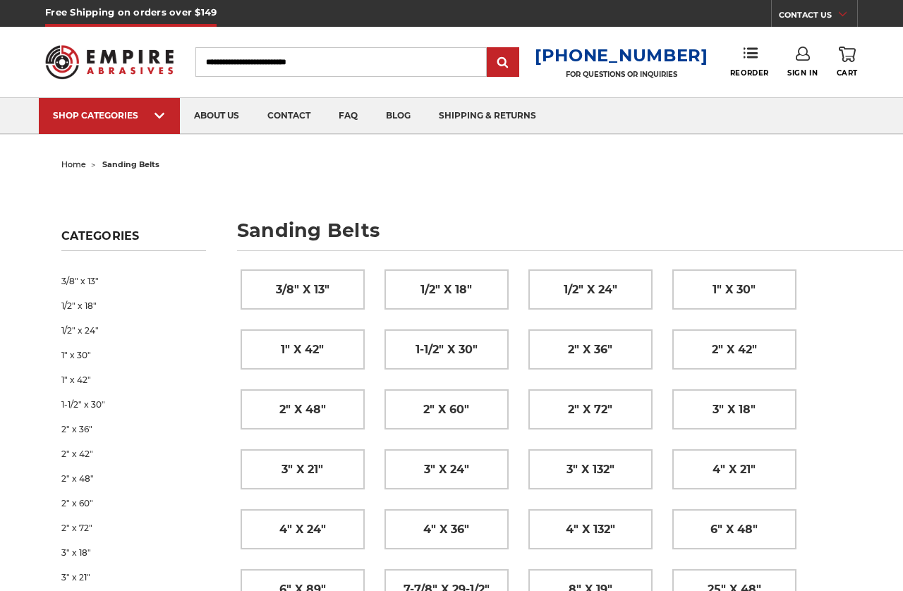 The image size is (903, 591). What do you see at coordinates (446, 410) in the screenshot?
I see `span: 2" x 60"` at bounding box center [446, 410].